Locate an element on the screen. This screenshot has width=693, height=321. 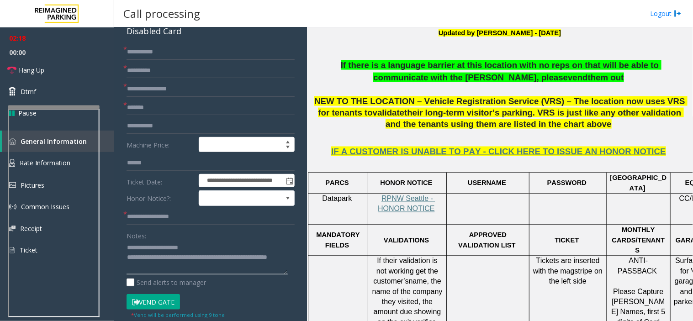
span: them out is located at coordinates (606, 77).